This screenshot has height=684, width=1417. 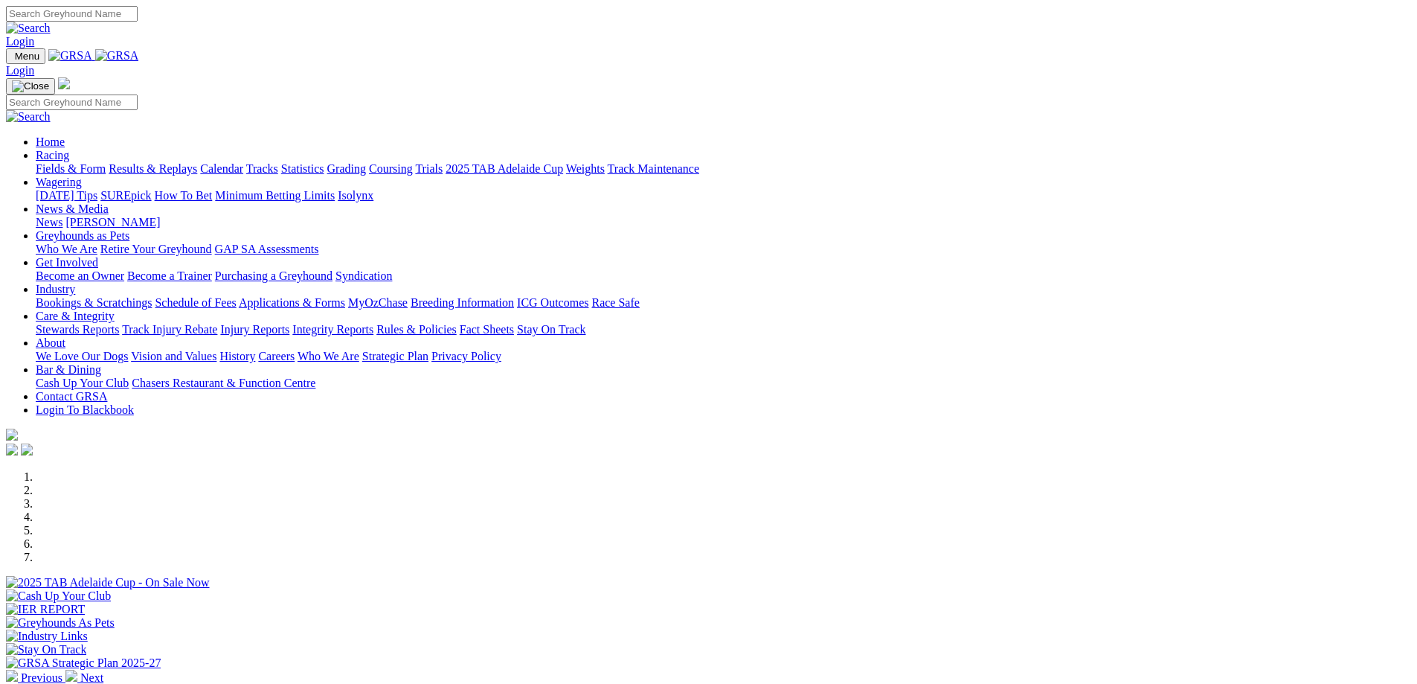 I want to click on div: Greyhounds as Pets, so click(x=723, y=249).